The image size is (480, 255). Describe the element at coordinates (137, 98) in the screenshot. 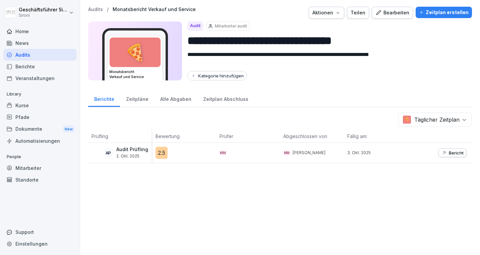

I see `a: Zeitpläne` at that location.